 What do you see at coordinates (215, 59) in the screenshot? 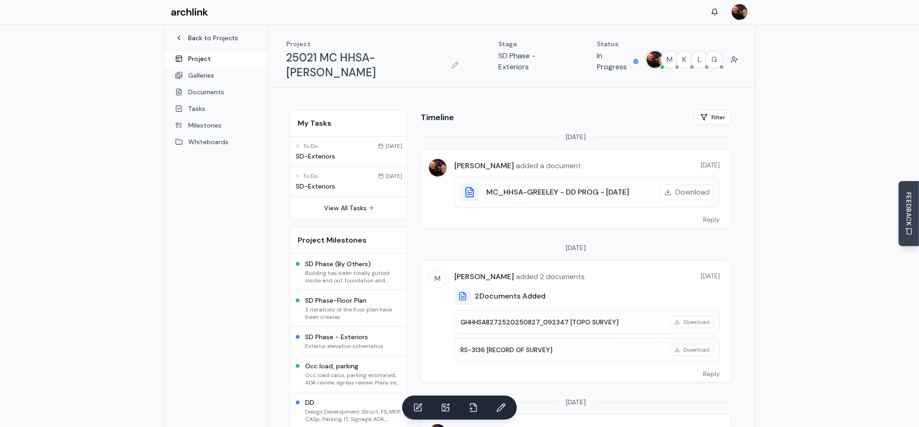
I see `a: Project` at bounding box center [215, 59].